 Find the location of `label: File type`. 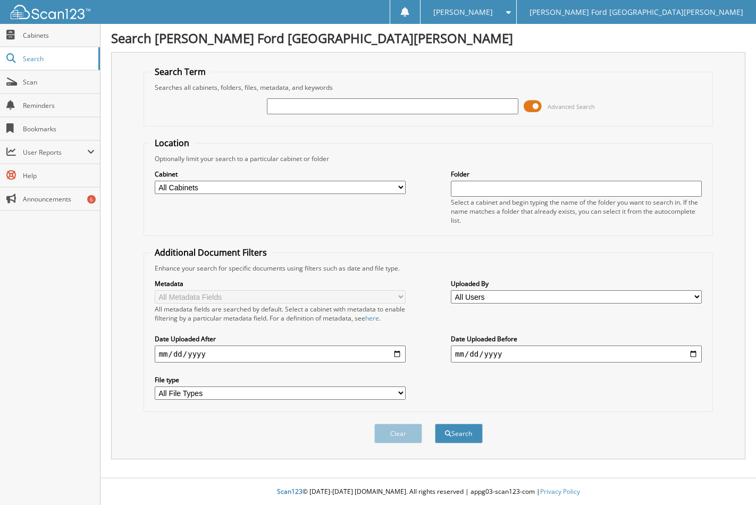

label: File type is located at coordinates (280, 380).